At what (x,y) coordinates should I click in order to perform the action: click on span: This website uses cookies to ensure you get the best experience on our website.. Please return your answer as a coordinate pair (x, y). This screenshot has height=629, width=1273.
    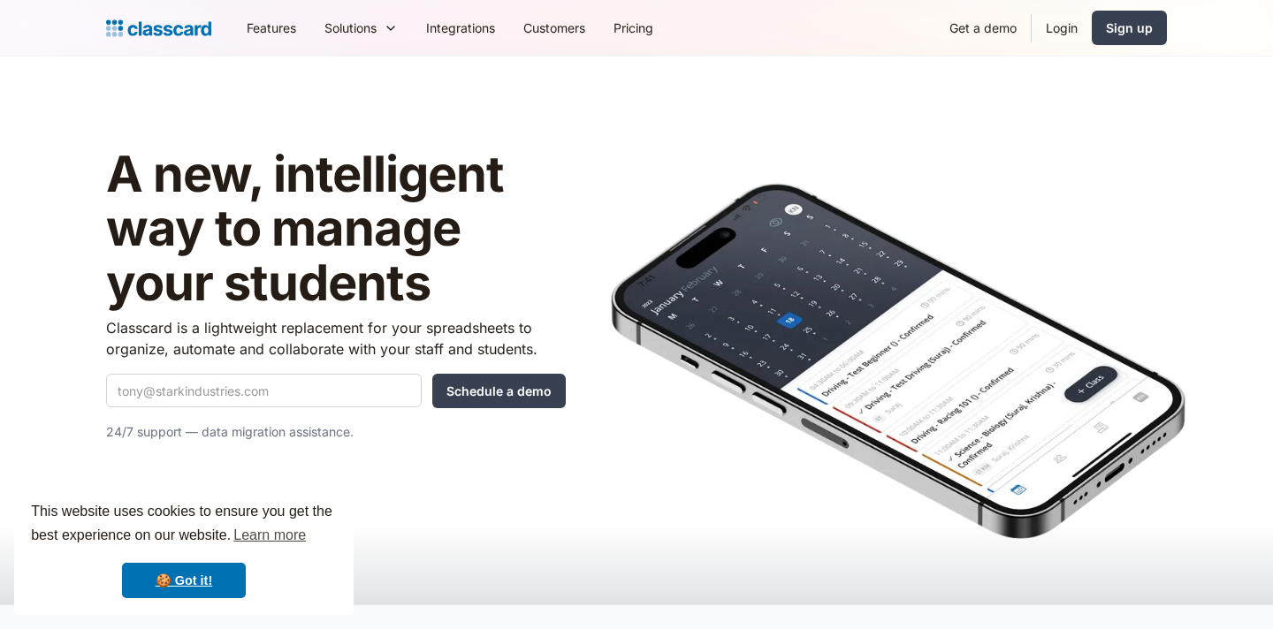
    Looking at the image, I should click on (184, 525).